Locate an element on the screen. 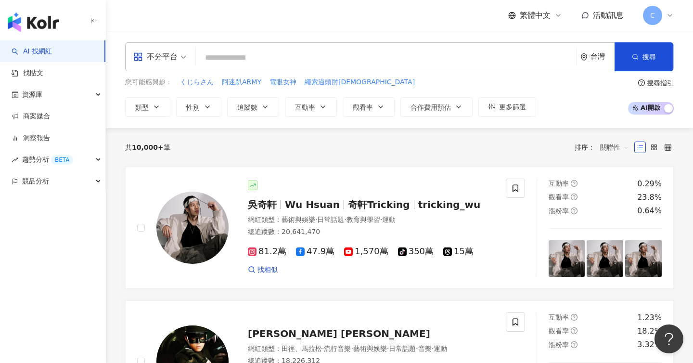 The image size is (693, 363). span: 田徑、馬拉松 is located at coordinates (302, 349).